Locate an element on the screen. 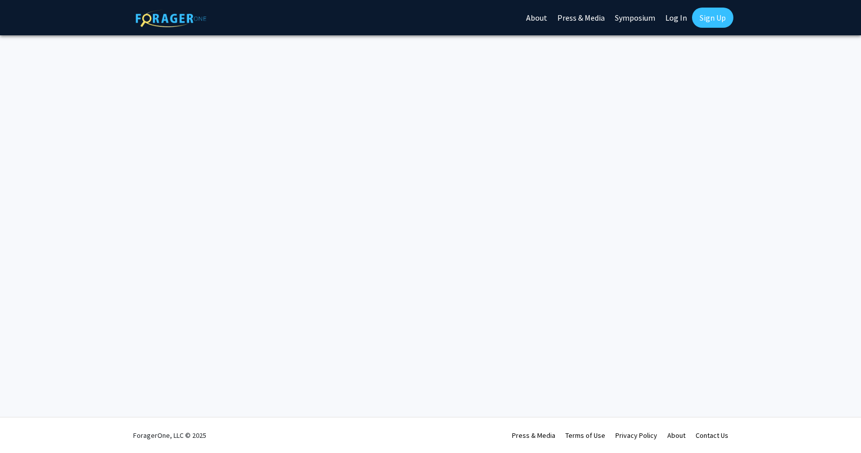  a: Terms of Use is located at coordinates (585, 435).